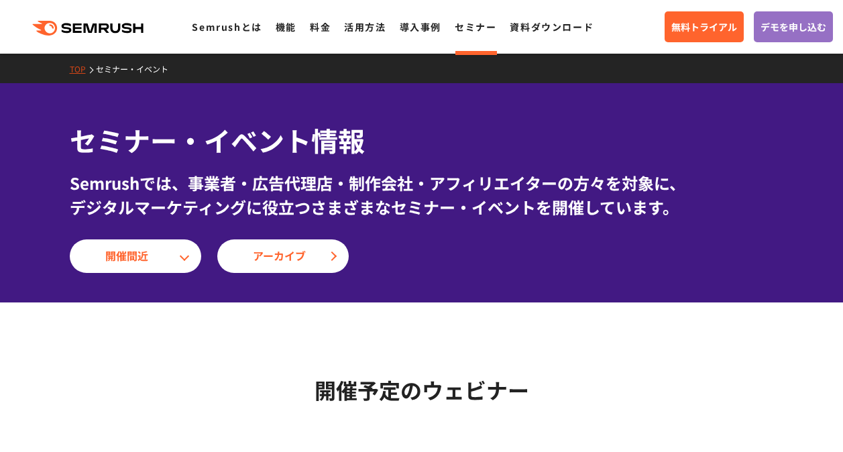  Describe the element at coordinates (422, 195) in the screenshot. I see `div: Semrushでは、事業者・広告代理店・制作会社・アフィリエイターの方々を対象に、 デジタルマーケティングに役立つさまざまなセミナー・イベントを開催しています。` at that location.